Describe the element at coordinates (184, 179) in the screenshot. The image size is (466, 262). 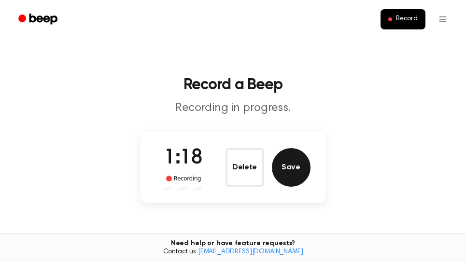
I see `div: Recording` at that location.